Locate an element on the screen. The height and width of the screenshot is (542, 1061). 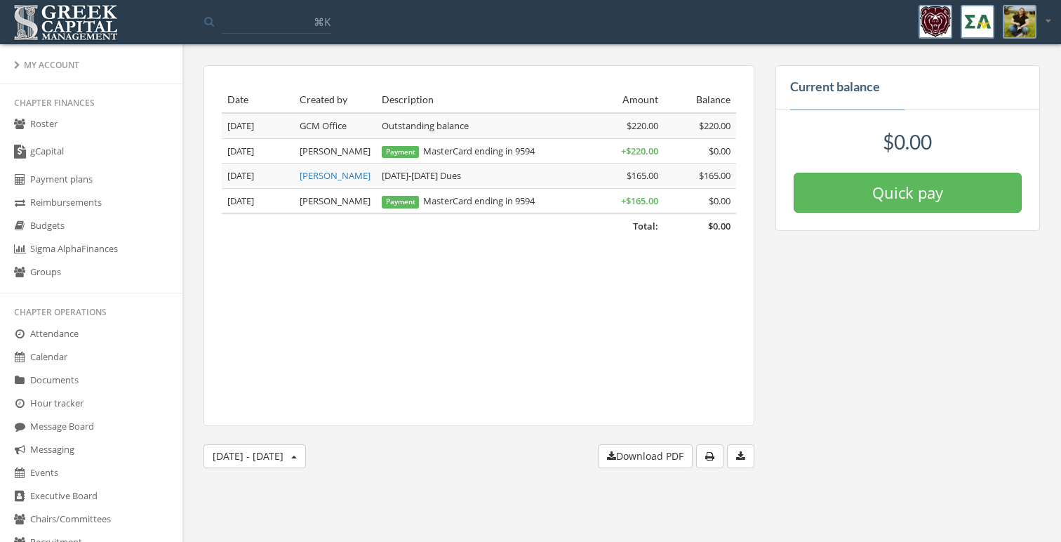
span: ⌘K is located at coordinates (322, 22).